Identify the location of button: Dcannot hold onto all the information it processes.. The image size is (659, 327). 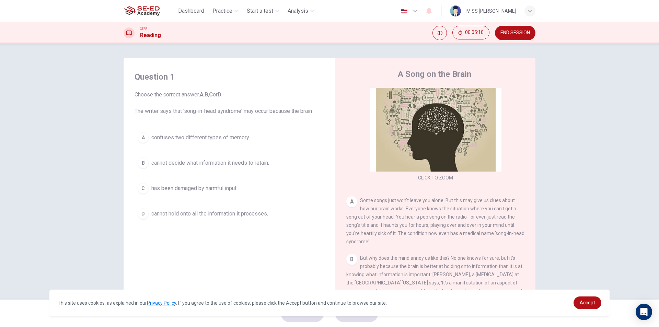
(229, 214).